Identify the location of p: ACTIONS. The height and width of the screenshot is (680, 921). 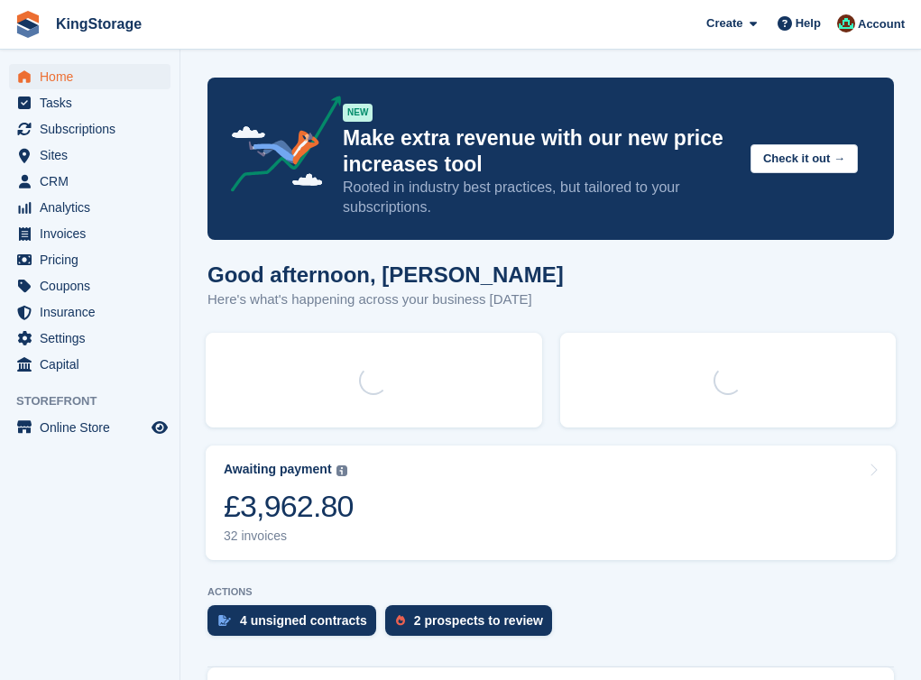
(550, 592).